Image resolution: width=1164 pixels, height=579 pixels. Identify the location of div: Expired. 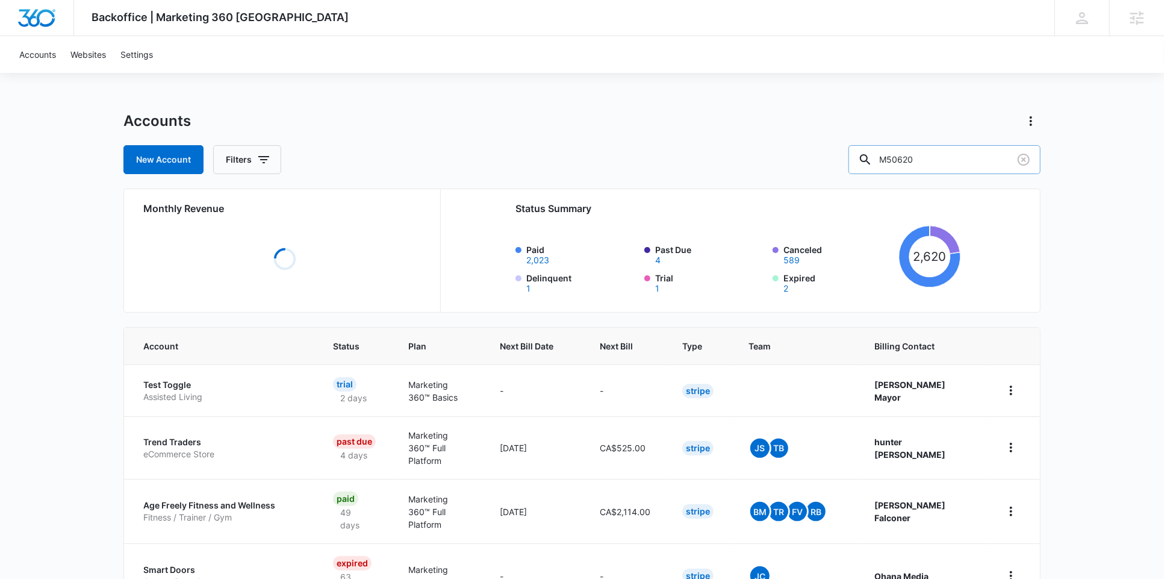
(352, 563).